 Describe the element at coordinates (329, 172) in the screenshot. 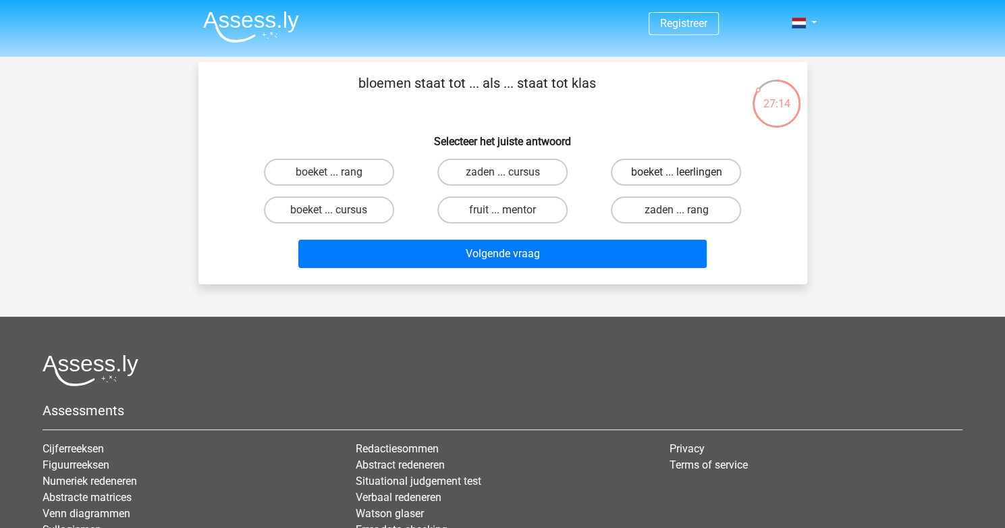

I see `label: boeket ... rang` at that location.